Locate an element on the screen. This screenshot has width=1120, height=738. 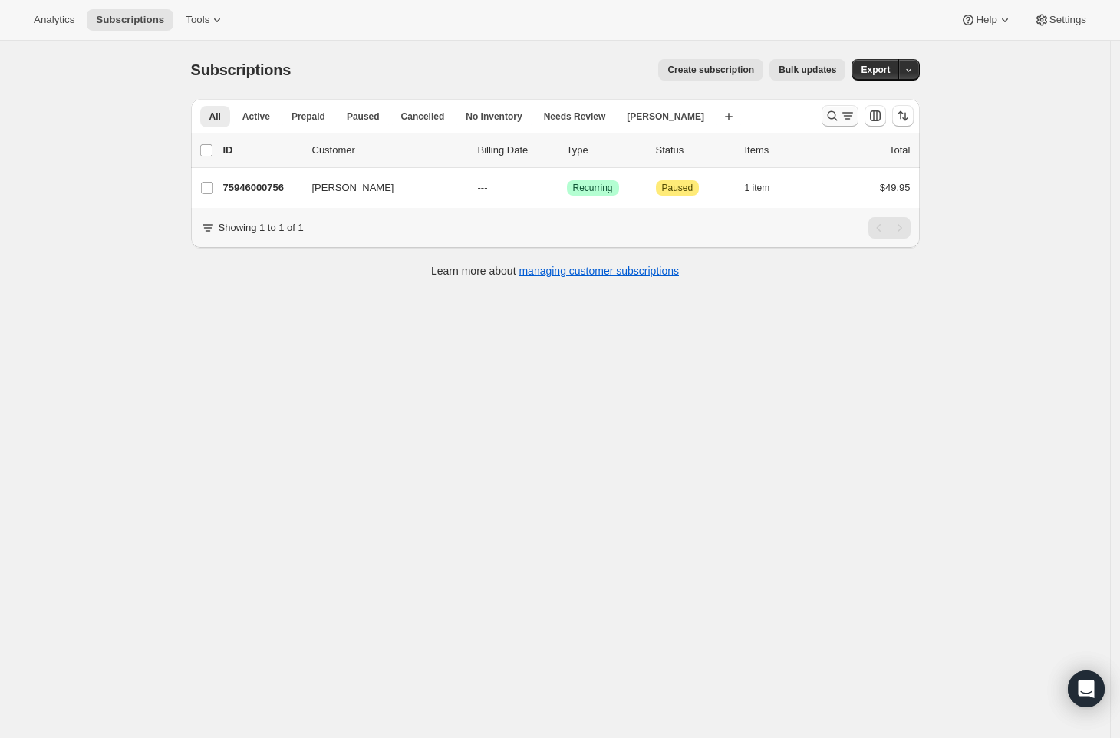
span: No inventory is located at coordinates (493, 117).